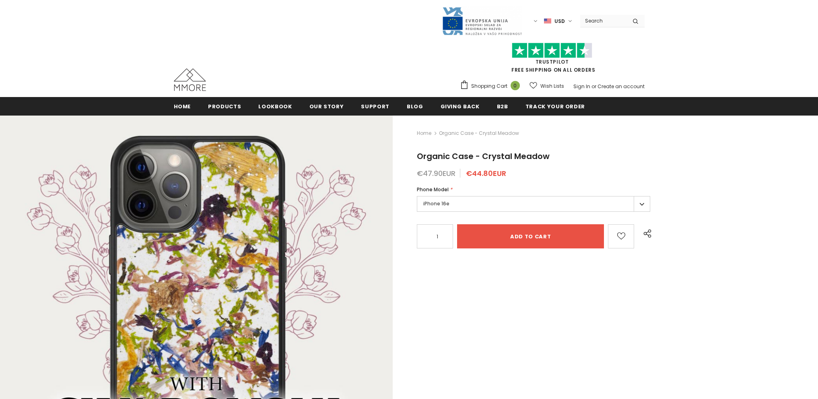 This screenshot has height=399, width=818. What do you see at coordinates (552, 62) in the screenshot?
I see `a: Trustpilot` at bounding box center [552, 62].